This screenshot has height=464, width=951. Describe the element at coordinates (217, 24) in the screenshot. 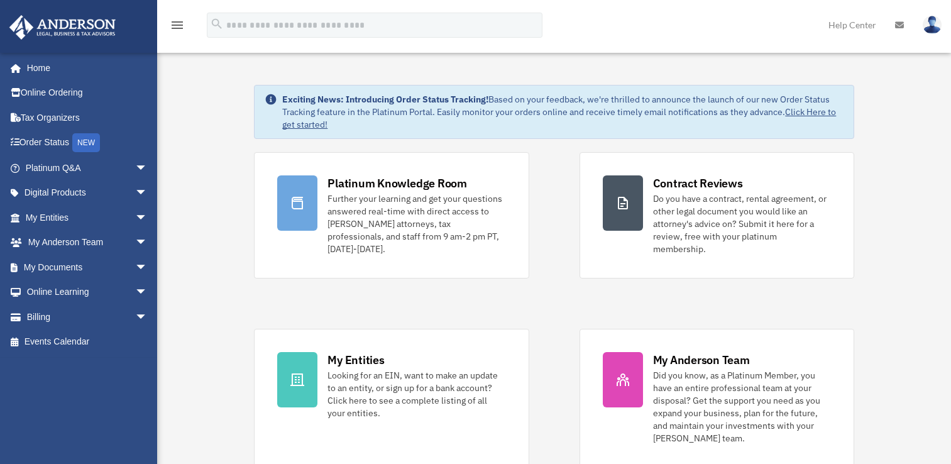

I see `i: search` at that location.